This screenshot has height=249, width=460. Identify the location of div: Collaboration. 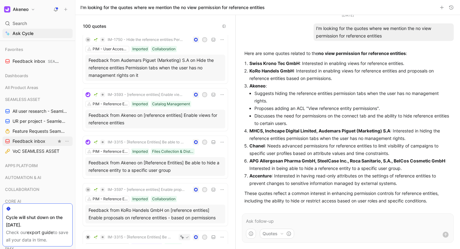
(164, 49).